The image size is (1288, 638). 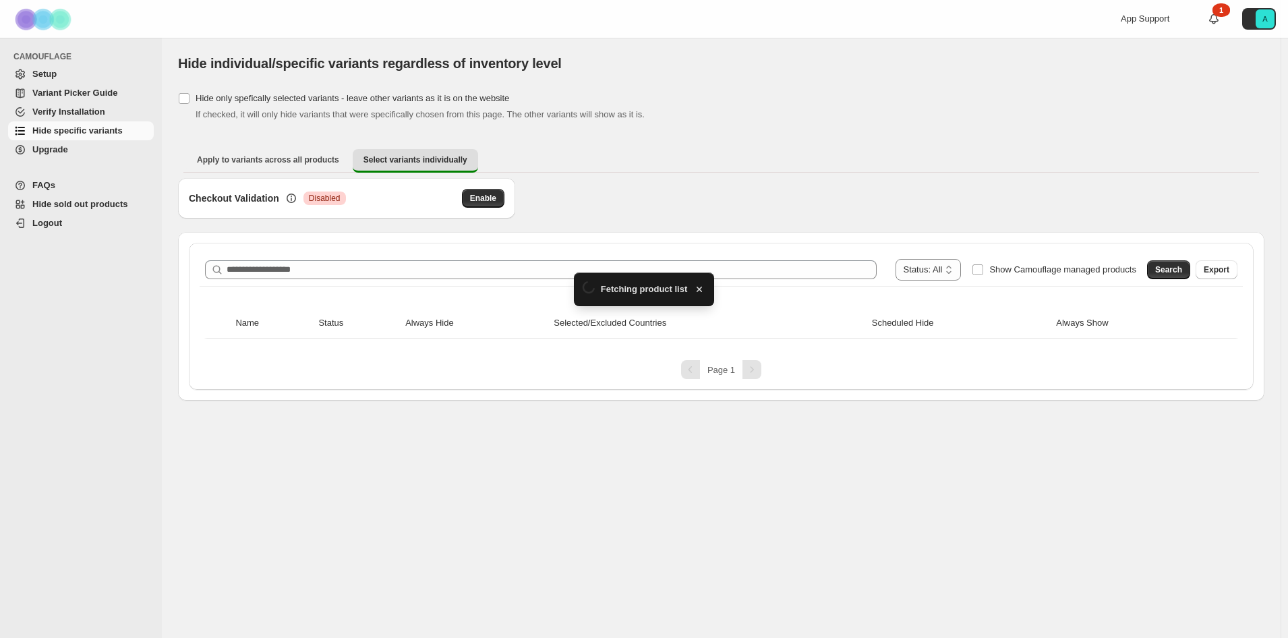 I want to click on span: Logout, so click(x=47, y=222).